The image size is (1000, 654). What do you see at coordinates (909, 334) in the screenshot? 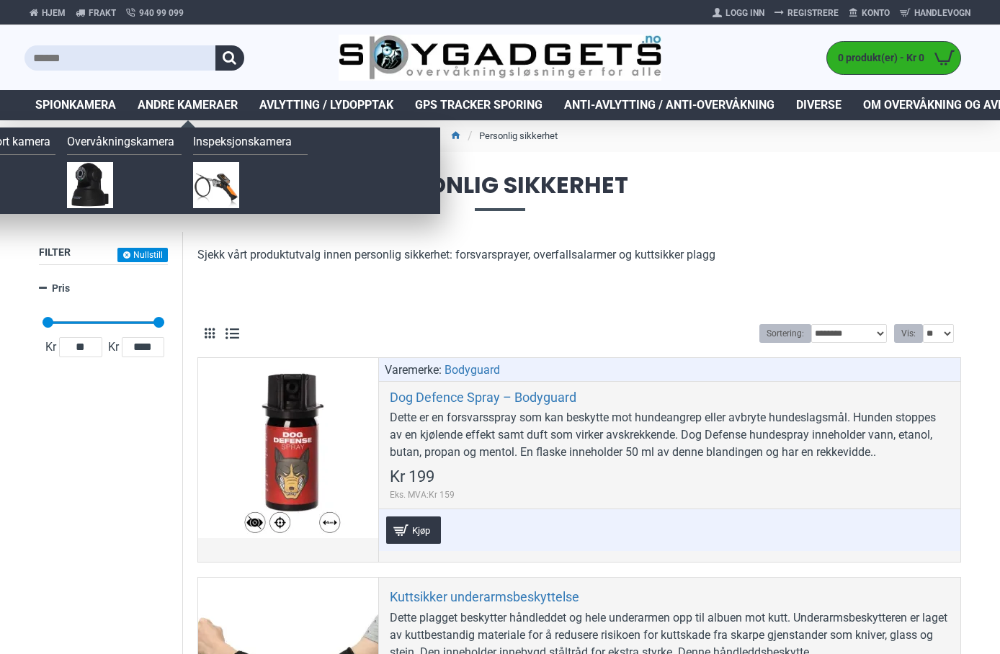
I see `label: Vis:` at bounding box center [909, 334].